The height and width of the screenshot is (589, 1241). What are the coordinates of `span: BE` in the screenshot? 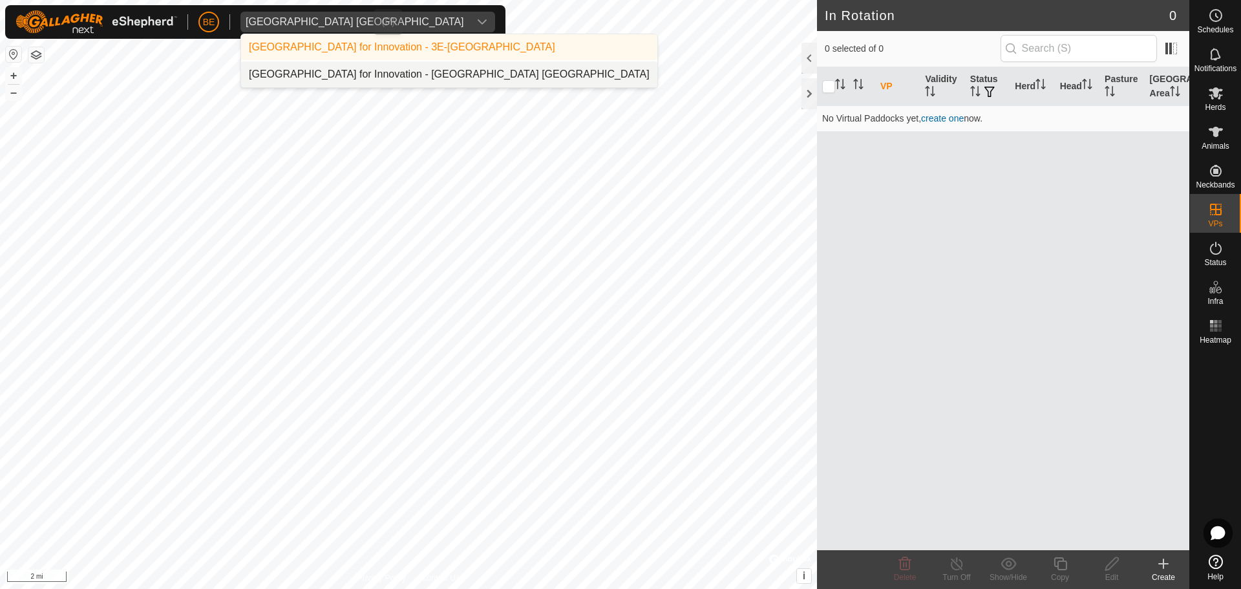 It's located at (209, 22).